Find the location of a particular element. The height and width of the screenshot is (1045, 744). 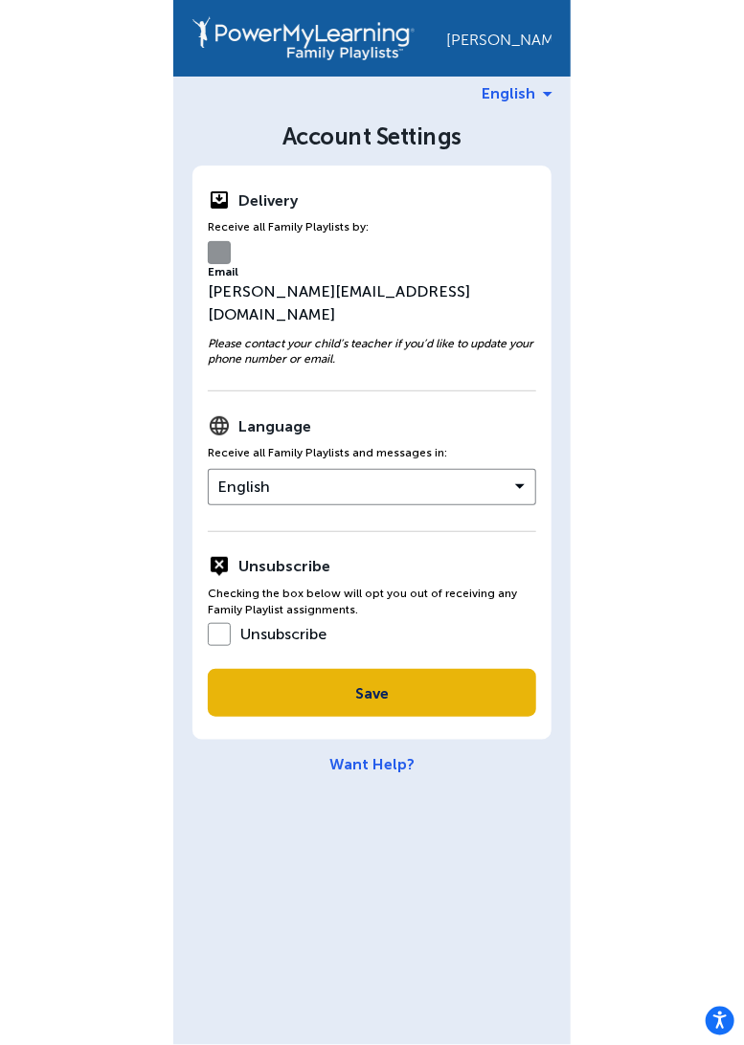

div: Receive all Family Playlists by: is located at coordinates (371, 227).